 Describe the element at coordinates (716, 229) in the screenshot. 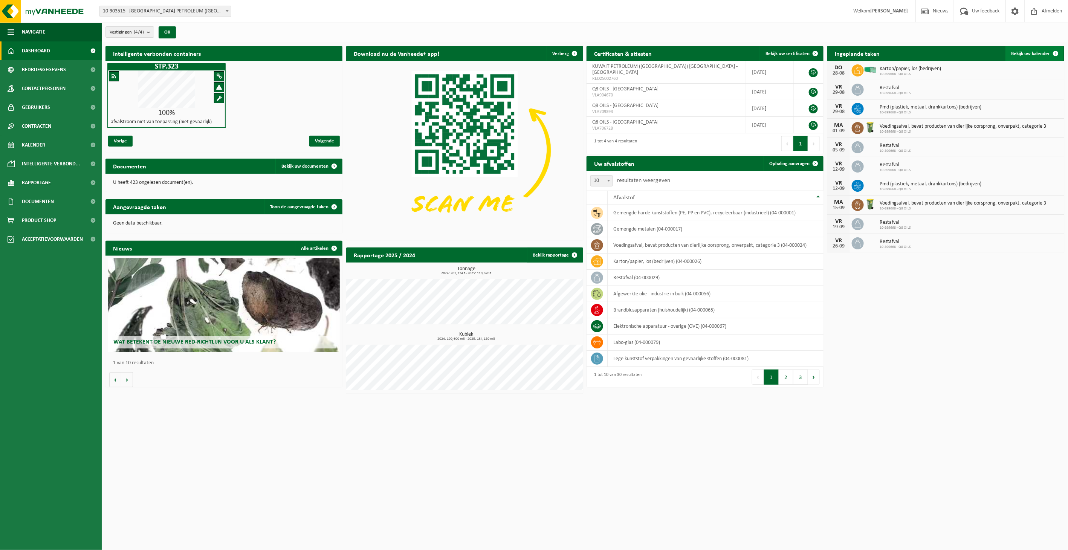

I see `td: gemengde metalen (04-000017)` at that location.